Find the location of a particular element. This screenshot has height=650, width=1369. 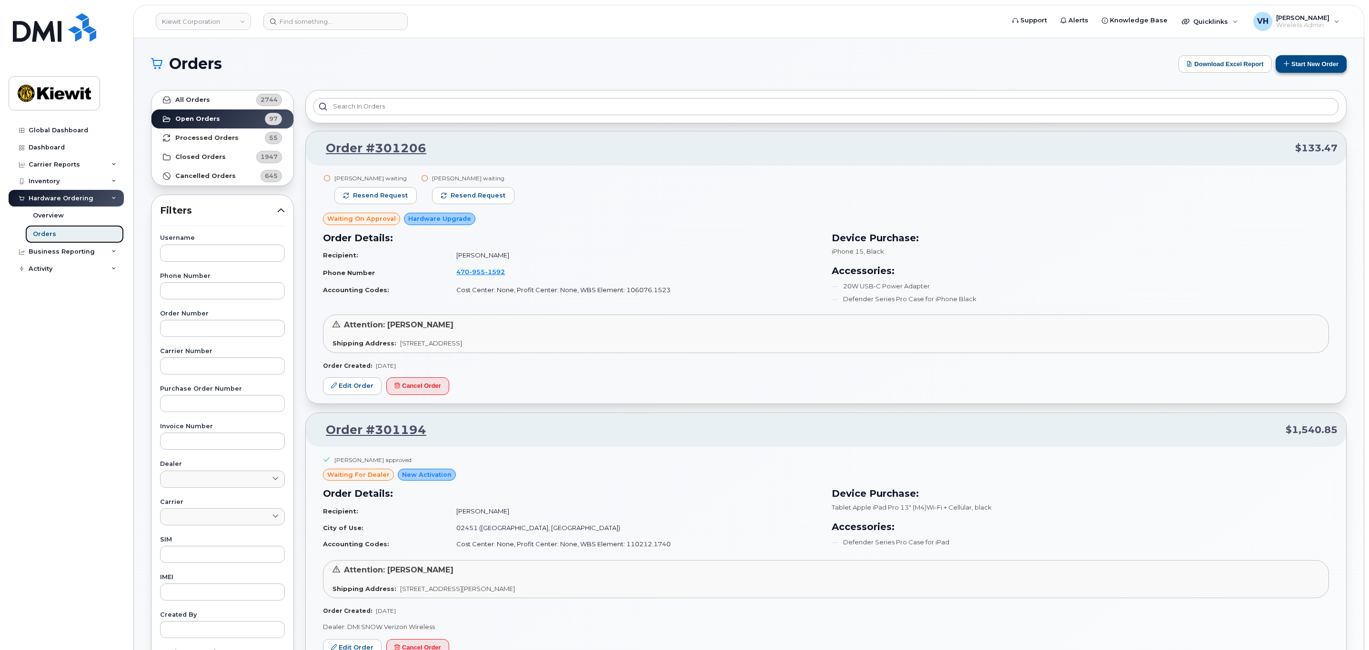

a: Start New Order is located at coordinates (1310, 64).